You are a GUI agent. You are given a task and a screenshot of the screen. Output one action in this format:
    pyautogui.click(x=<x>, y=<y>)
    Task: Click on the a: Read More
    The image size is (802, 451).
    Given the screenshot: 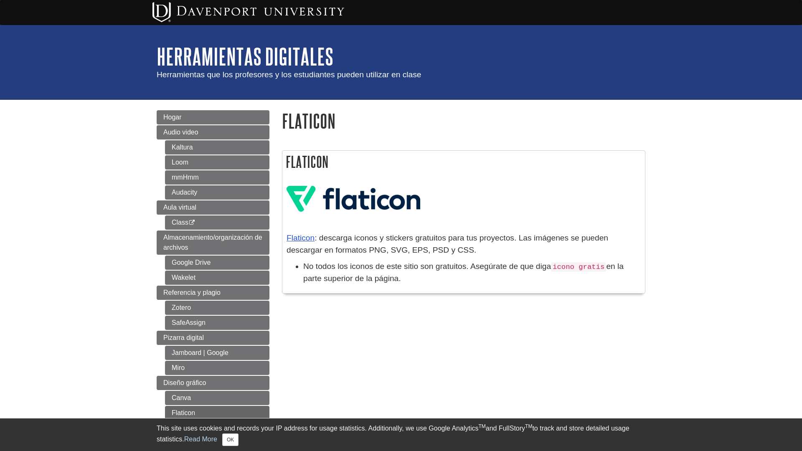 What is the action you would take?
    pyautogui.click(x=200, y=439)
    